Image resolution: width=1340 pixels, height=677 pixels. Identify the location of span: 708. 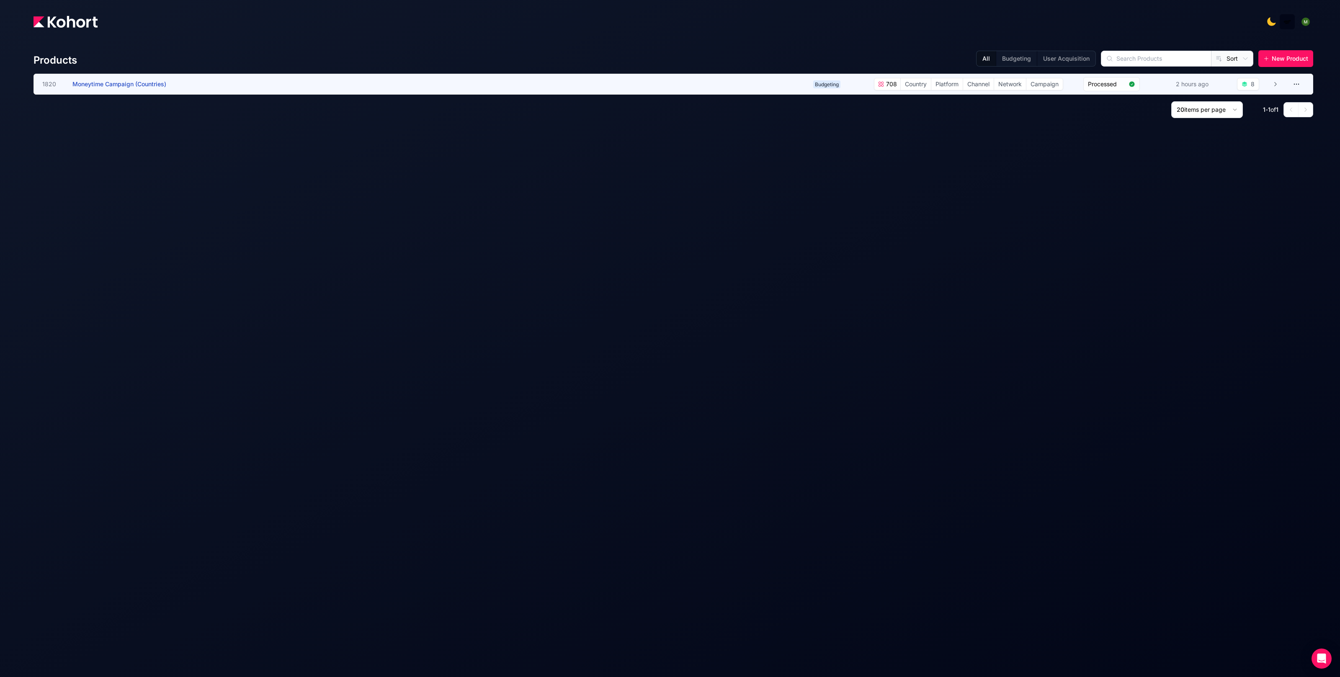
(890, 84).